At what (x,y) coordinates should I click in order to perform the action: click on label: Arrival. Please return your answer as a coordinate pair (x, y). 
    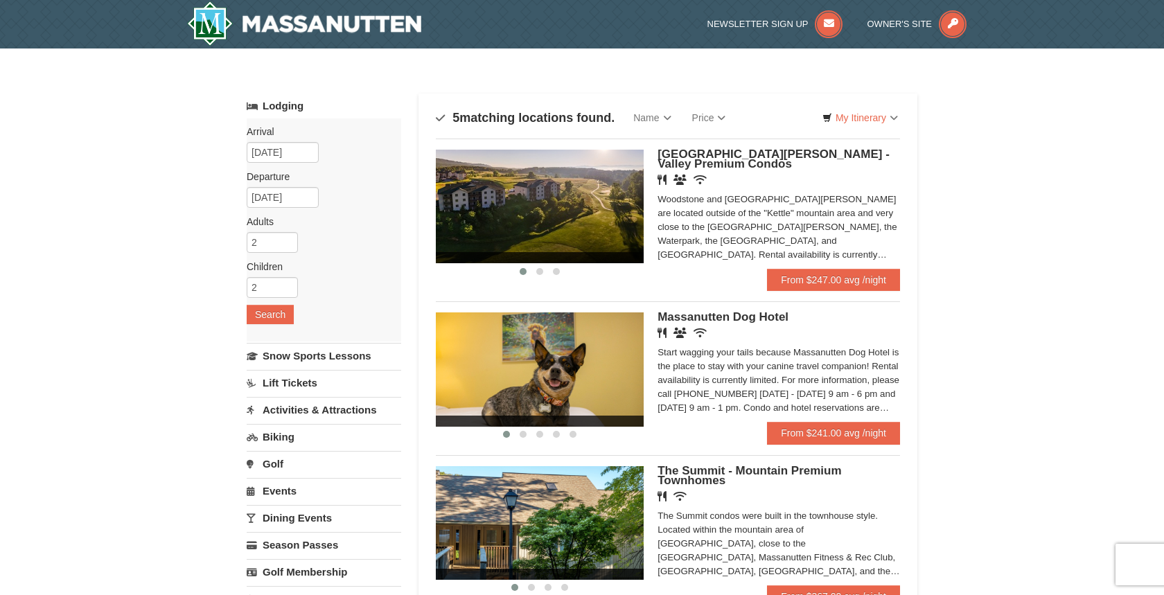
    Looking at the image, I should click on (319, 132).